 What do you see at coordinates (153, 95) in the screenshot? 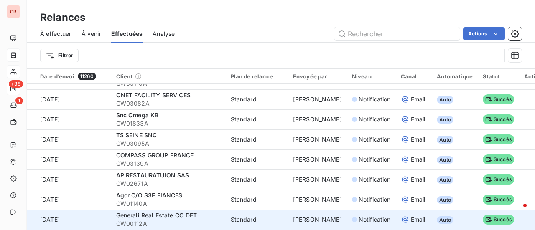
I see `span: ONET FACILITY SERVICES` at bounding box center [153, 95].